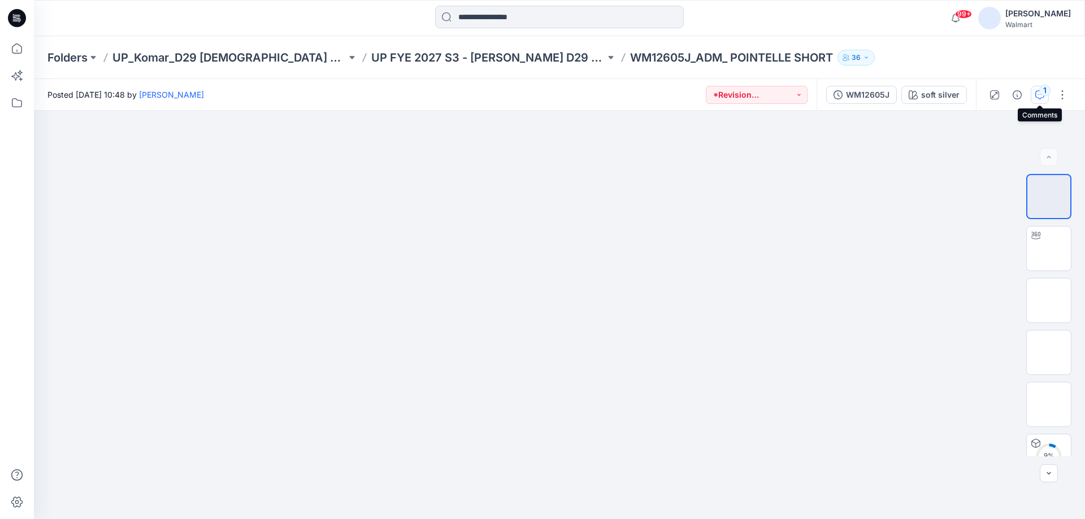 This screenshot has height=519, width=1085. I want to click on div: WM12605J, so click(867, 95).